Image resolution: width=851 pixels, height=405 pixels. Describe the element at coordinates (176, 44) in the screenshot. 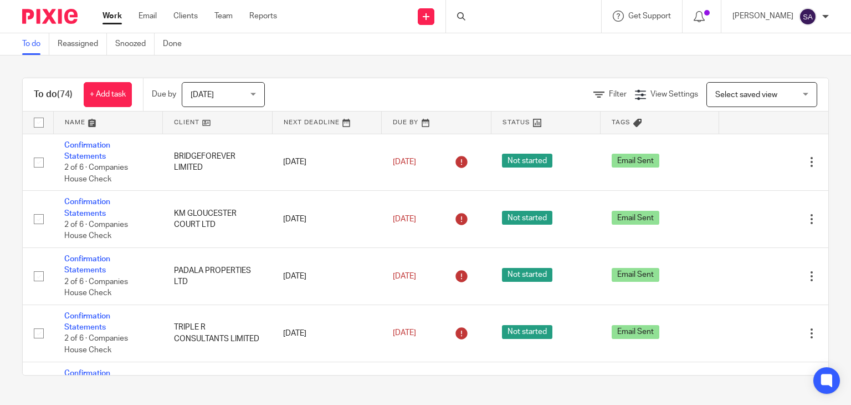

I see `a: Done` at that location.